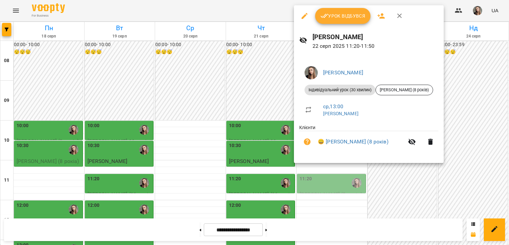  I want to click on button: Урок відбувся, so click(343, 16).